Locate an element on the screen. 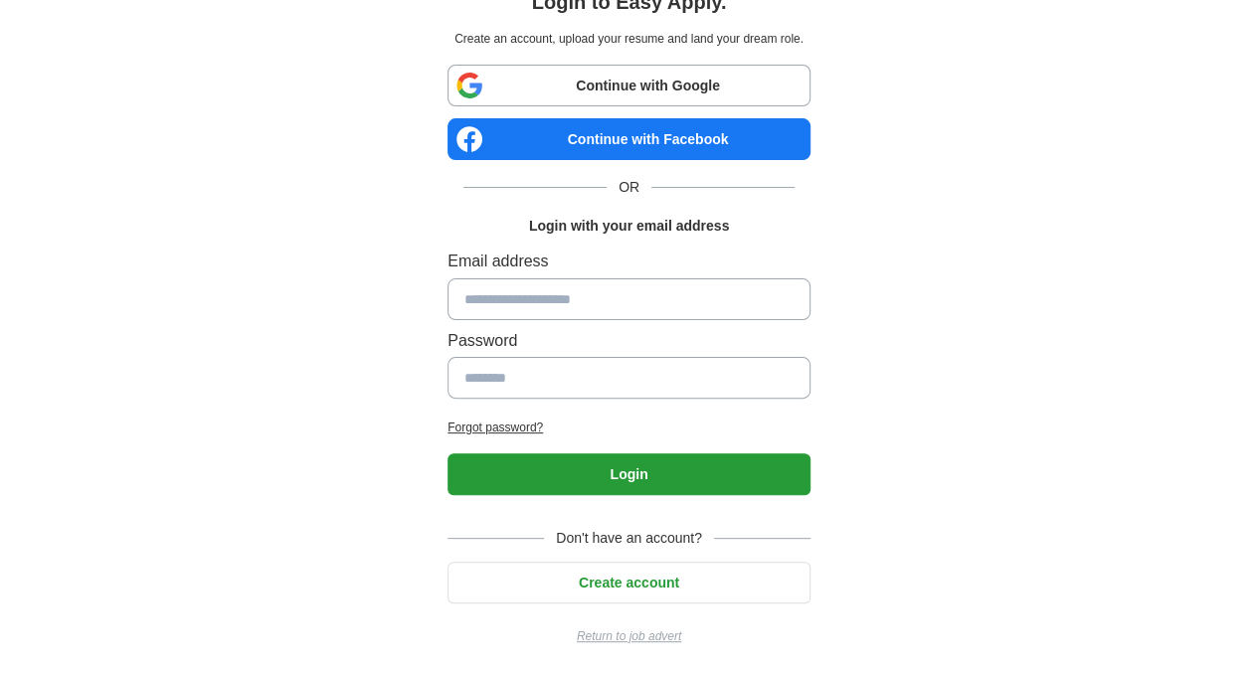 The height and width of the screenshot is (673, 1258). a: Forgot password? is located at coordinates (628, 428).